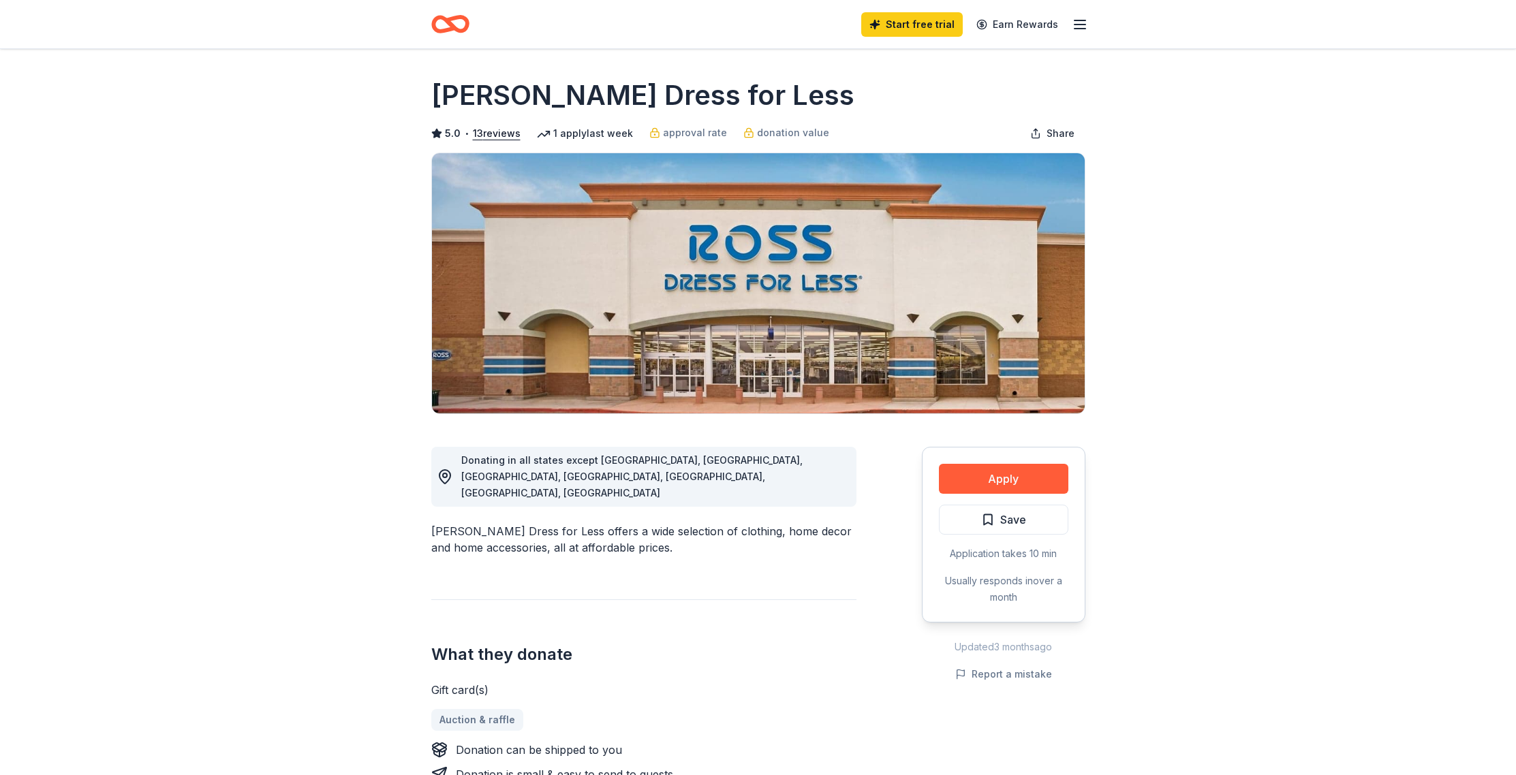 This screenshot has width=1516, height=775. What do you see at coordinates (1017, 25) in the screenshot?
I see `a: Earn Rewards` at bounding box center [1017, 25].